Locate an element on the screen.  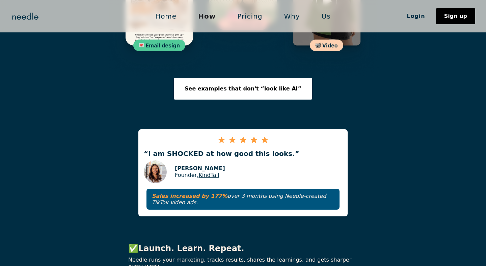
strong: Launch. Learn. Repeat. is located at coordinates (191, 248).